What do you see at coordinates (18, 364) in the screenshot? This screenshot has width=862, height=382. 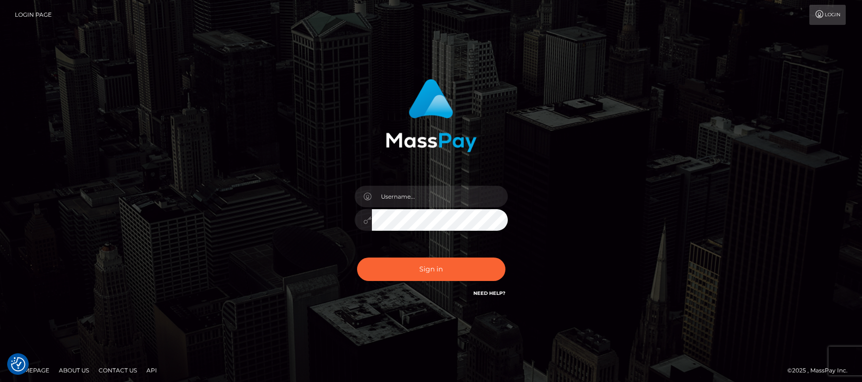 I see `img: Revisit consent button` at bounding box center [18, 364].